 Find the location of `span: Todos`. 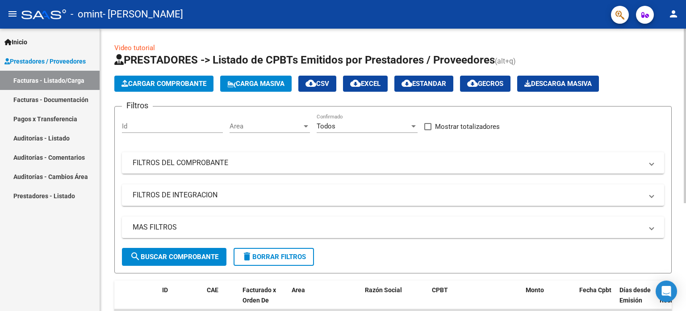

span: Todos is located at coordinates (326, 126).